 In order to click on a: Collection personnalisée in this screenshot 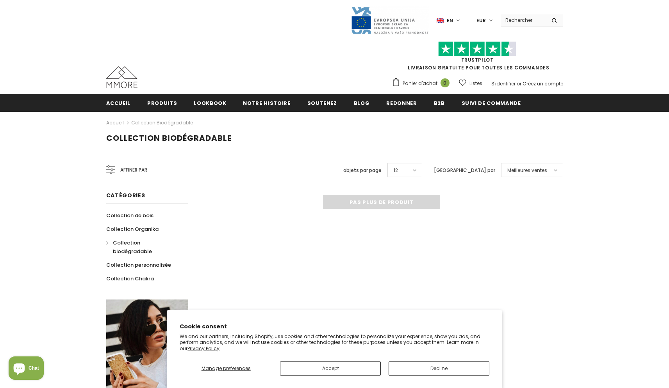, I will do `click(139, 265)`.